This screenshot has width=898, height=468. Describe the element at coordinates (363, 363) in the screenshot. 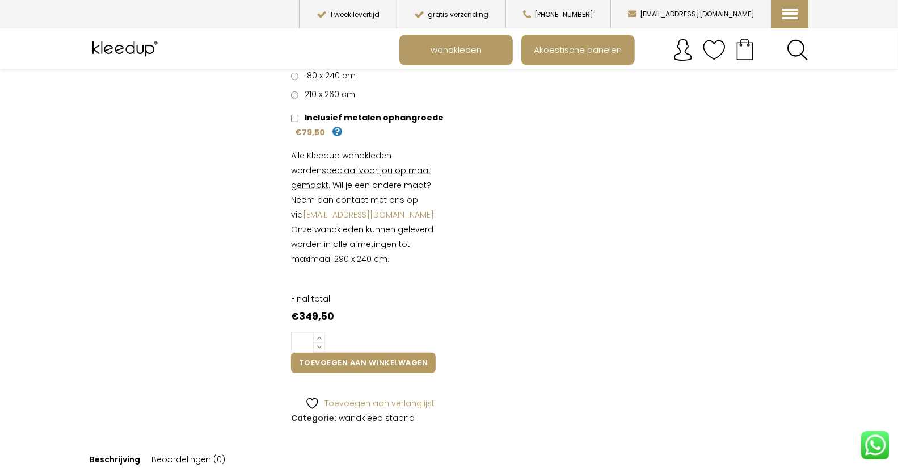

I see `button: Toevoegen aan winkelwagen` at that location.